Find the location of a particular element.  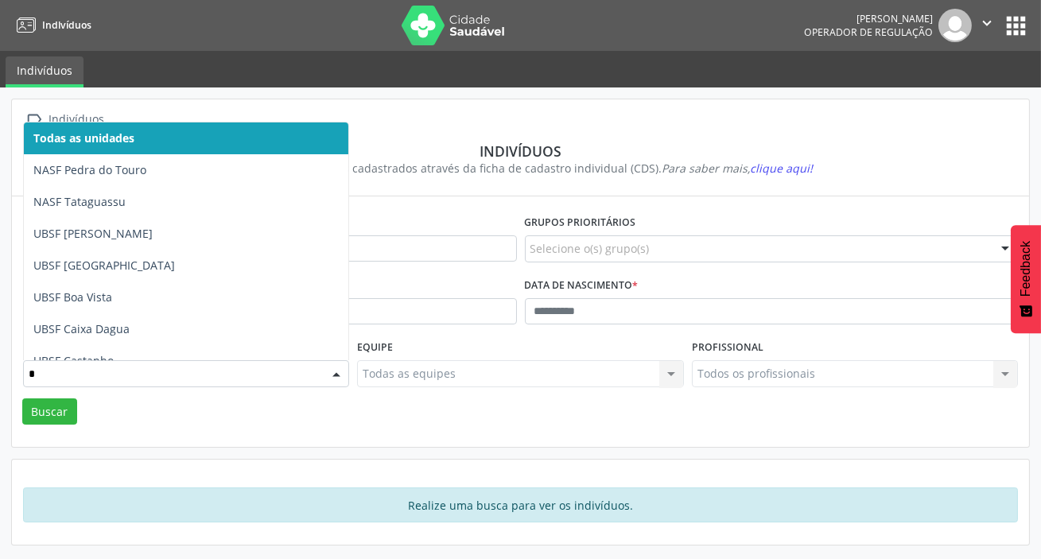

span: Todas as unidades is located at coordinates (83, 138).